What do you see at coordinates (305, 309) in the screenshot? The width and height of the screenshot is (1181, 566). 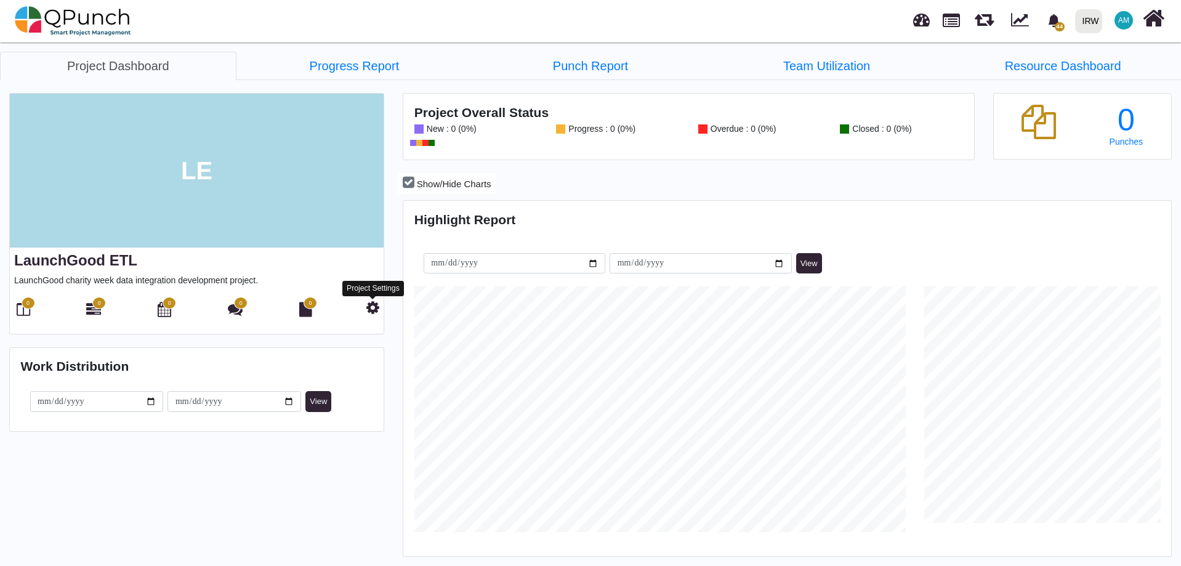 I see `i: Document Library` at bounding box center [305, 309].